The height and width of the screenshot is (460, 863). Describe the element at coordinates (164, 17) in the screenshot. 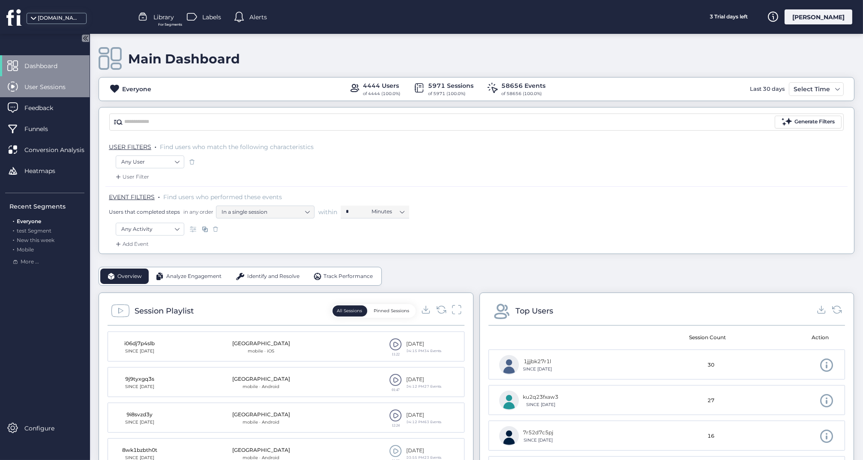

I see `span: Library` at that location.